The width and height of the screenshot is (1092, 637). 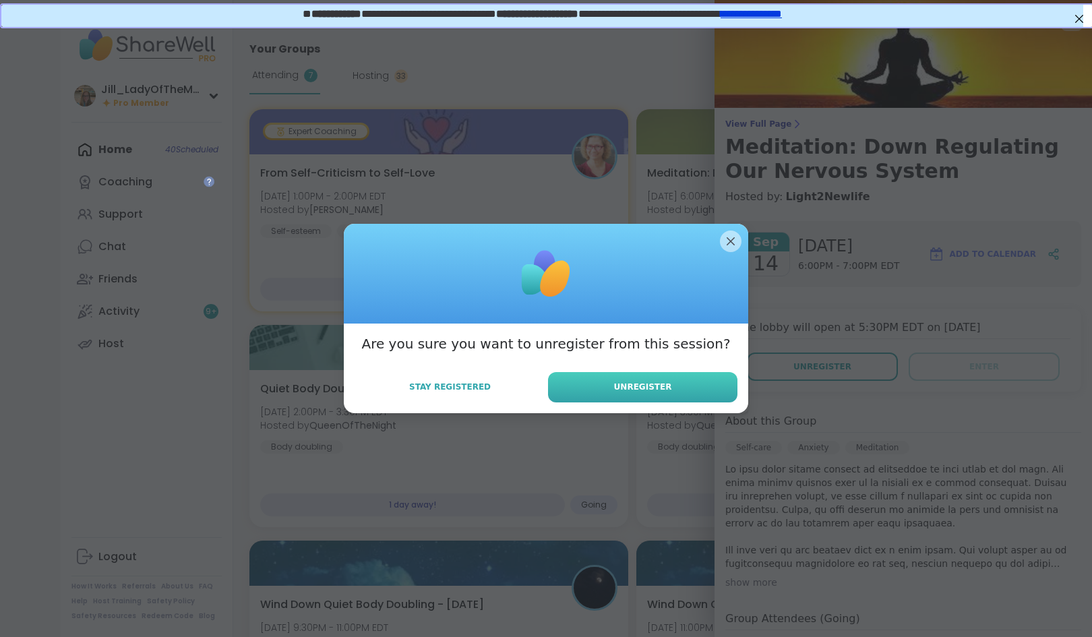 I want to click on span: Stay Registered, so click(x=449, y=387).